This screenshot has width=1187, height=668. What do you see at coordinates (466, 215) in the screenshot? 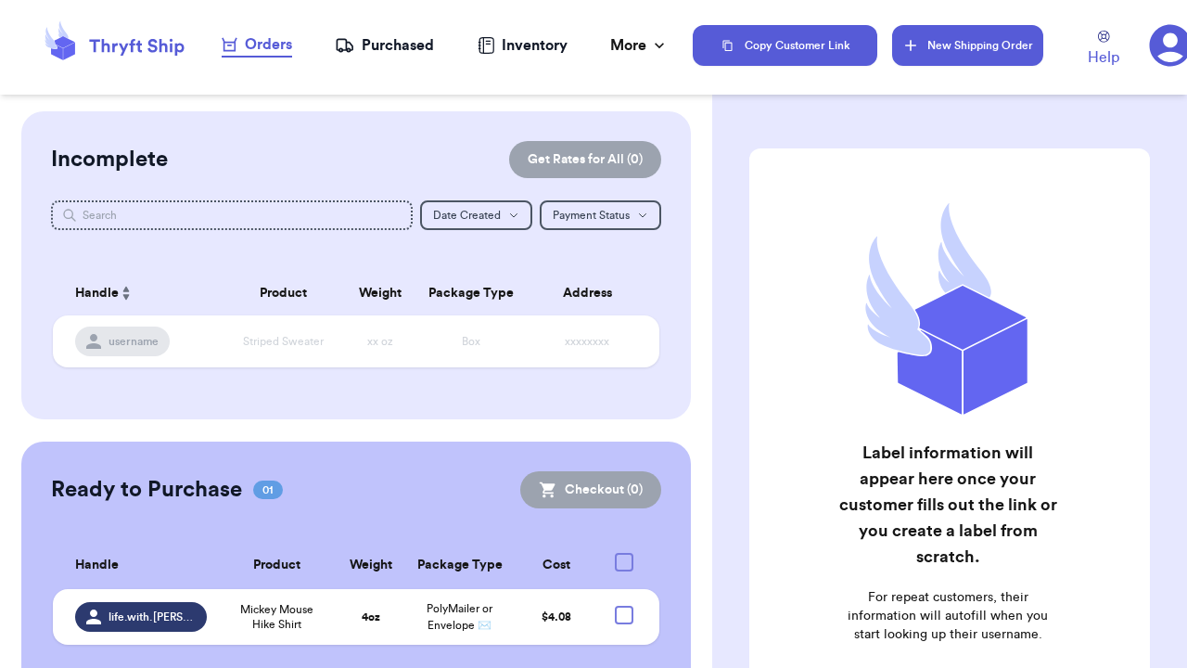
I see `span: Date Created` at bounding box center [466, 215].